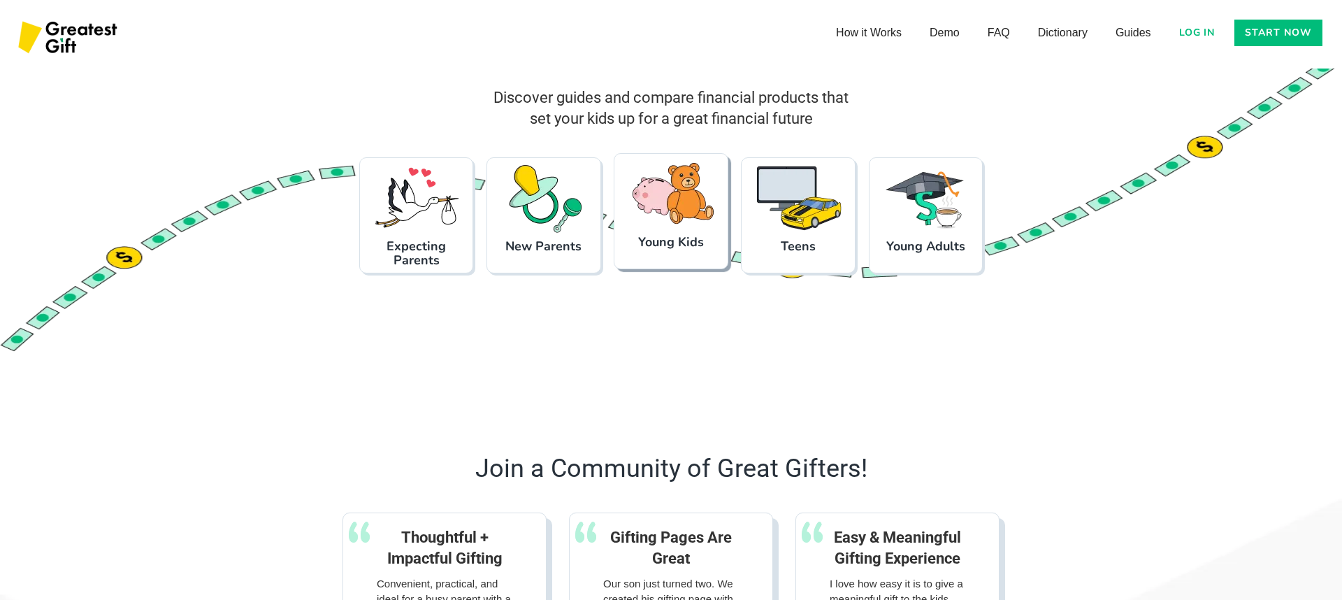 Image resolution: width=1342 pixels, height=600 pixels. I want to click on a: Demo, so click(944, 33).